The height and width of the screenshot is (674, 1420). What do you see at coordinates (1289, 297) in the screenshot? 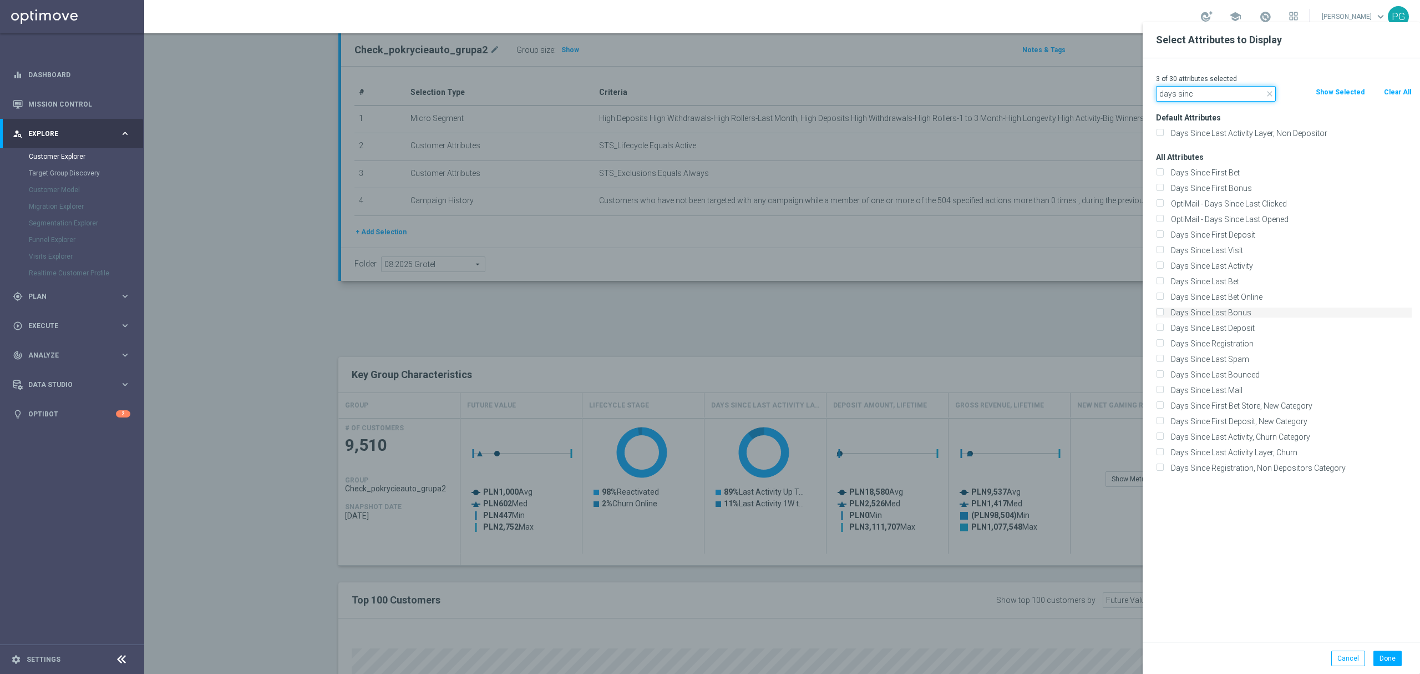
I see `label: Days Since Last Bet Online` at bounding box center [1289, 297].